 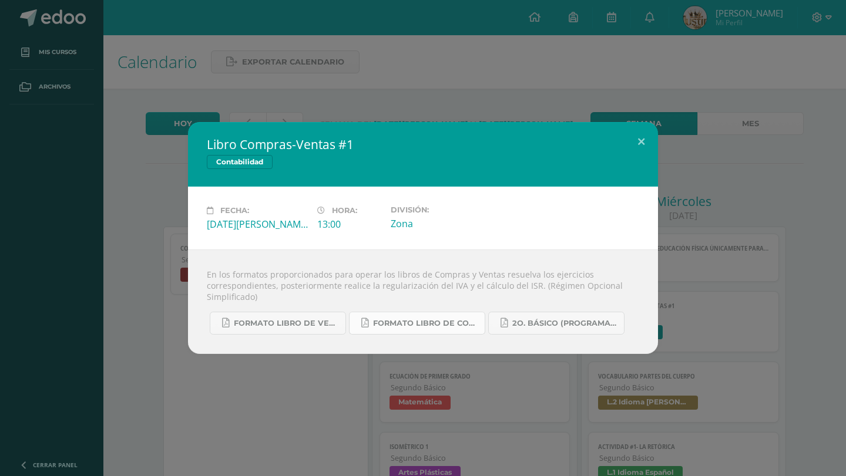 I want to click on h2: Libro Compras-Ventas #1, so click(x=423, y=144).